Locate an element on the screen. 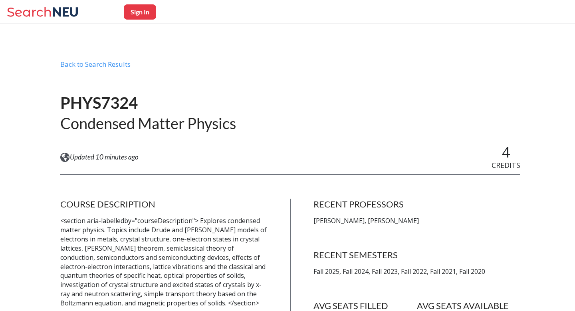 The width and height of the screenshot is (575, 311). h4: RECENT PROFESSORS is located at coordinates (417, 204).